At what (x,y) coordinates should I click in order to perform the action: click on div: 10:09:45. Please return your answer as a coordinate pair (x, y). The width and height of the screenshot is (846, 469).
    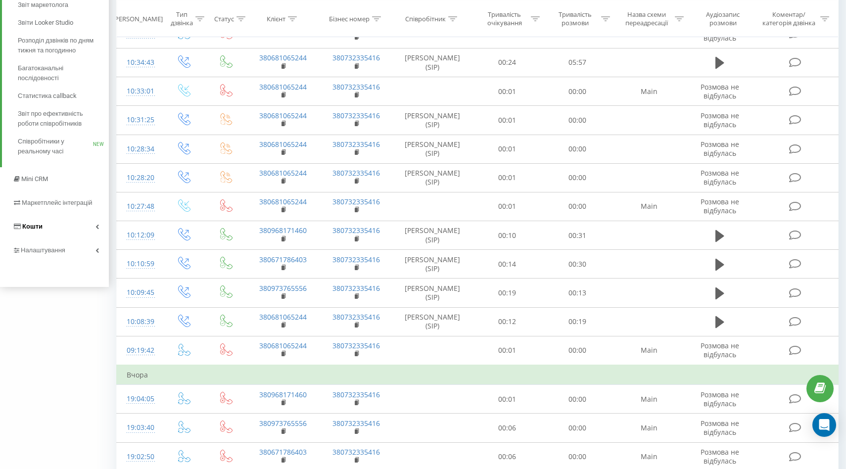
    Looking at the image, I should click on (139, 292).